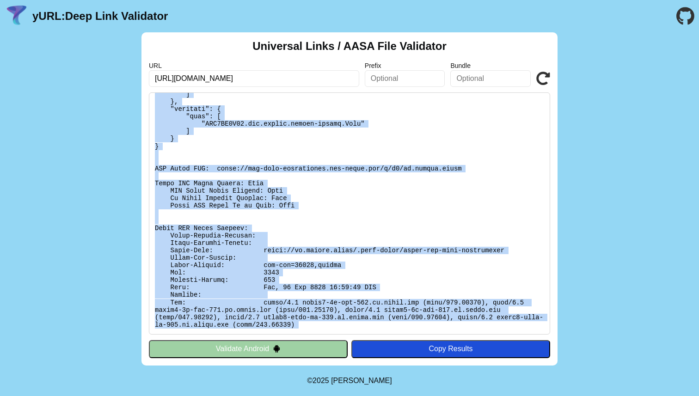 The width and height of the screenshot is (699, 396). Describe the element at coordinates (254, 66) in the screenshot. I see `label: URL` at that location.